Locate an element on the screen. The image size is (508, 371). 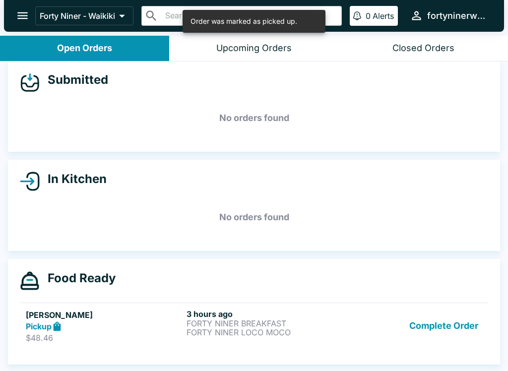
div: Open Orders is located at coordinates (84, 48).